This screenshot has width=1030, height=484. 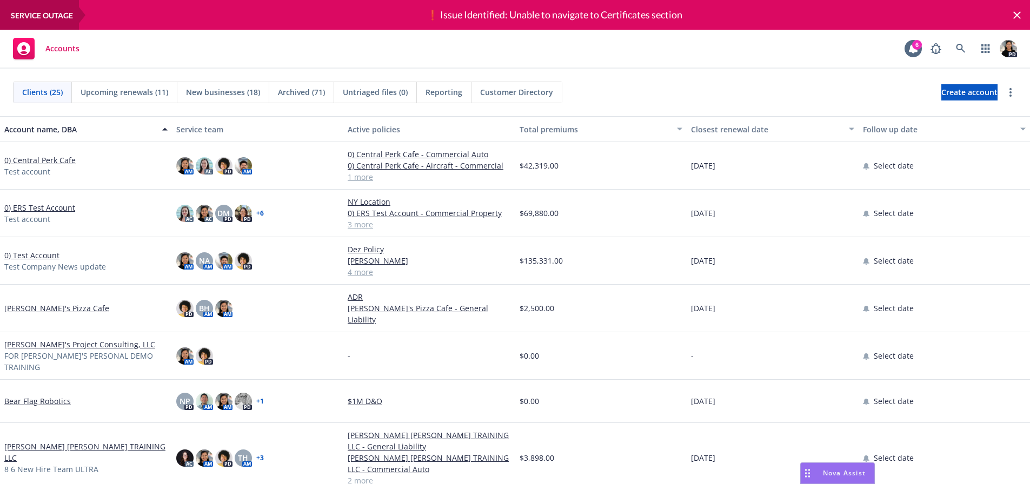 I want to click on div: Account name, DBA, so click(x=80, y=129).